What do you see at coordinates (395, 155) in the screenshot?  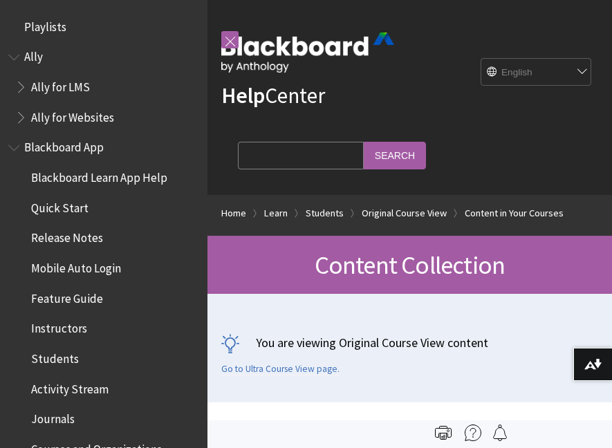 I see `input: Search` at bounding box center [395, 155].